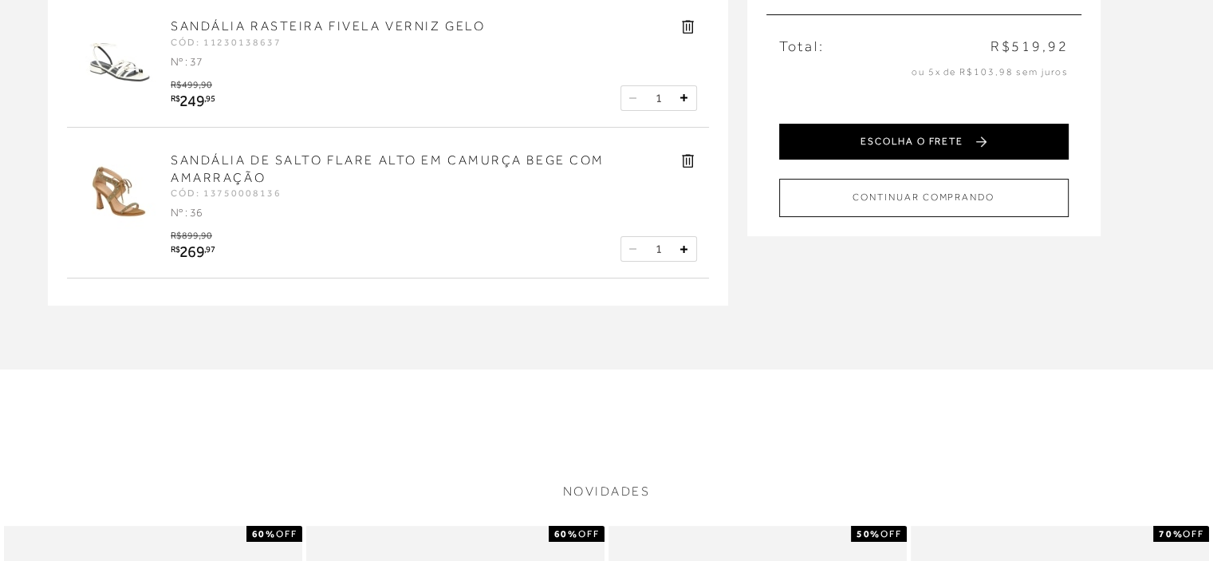 The height and width of the screenshot is (561, 1213). What do you see at coordinates (802, 46) in the screenshot?
I see `span: Total:` at bounding box center [802, 46].